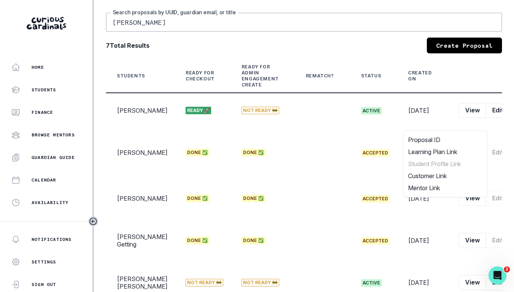 This screenshot has height=292, width=514. Describe the element at coordinates (446, 164) in the screenshot. I see `button: Student Profile Link` at that location.